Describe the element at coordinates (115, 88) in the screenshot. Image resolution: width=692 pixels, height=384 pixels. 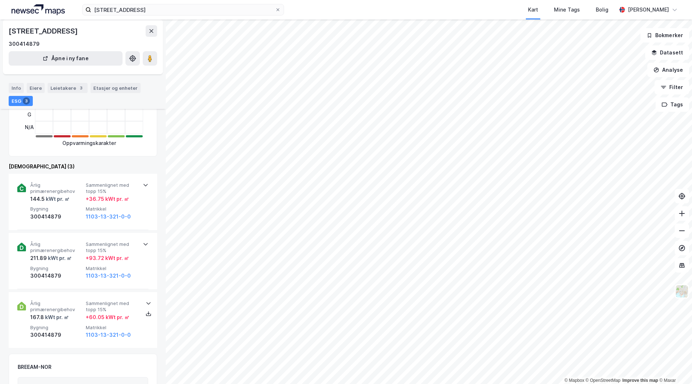
I see `div: Etasjer og enheter` at that location.